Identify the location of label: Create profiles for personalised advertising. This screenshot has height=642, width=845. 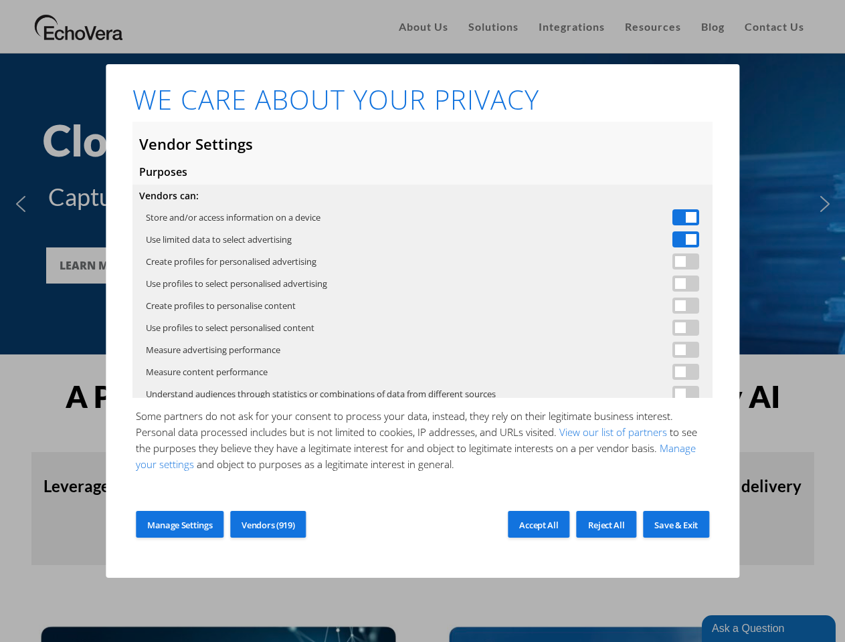
(231, 261).